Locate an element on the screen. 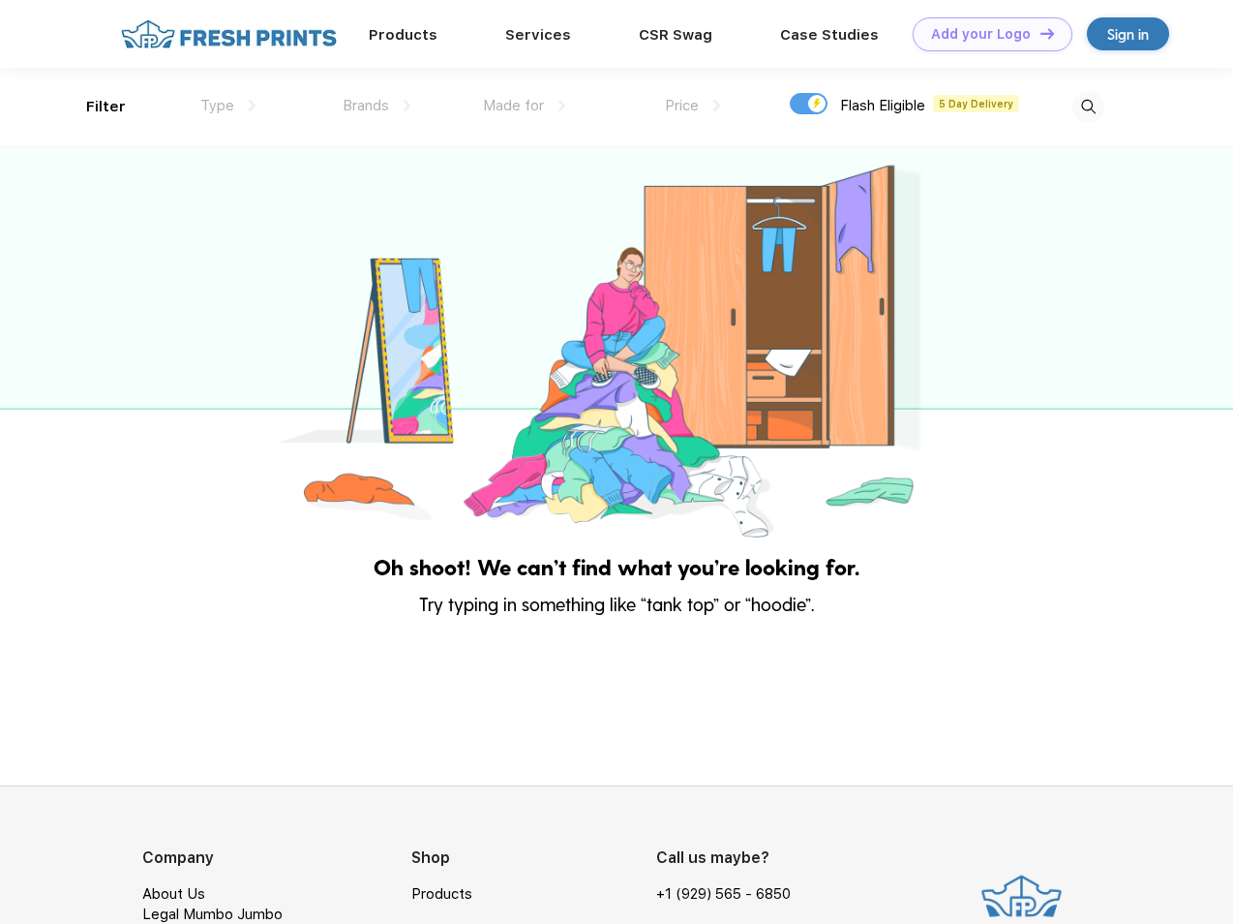 The image size is (1233, 924). div: Filter is located at coordinates (106, 106).